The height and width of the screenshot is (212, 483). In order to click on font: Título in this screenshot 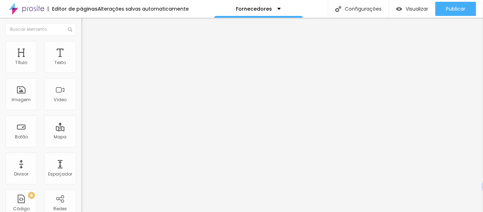, I will do `click(21, 62)`.